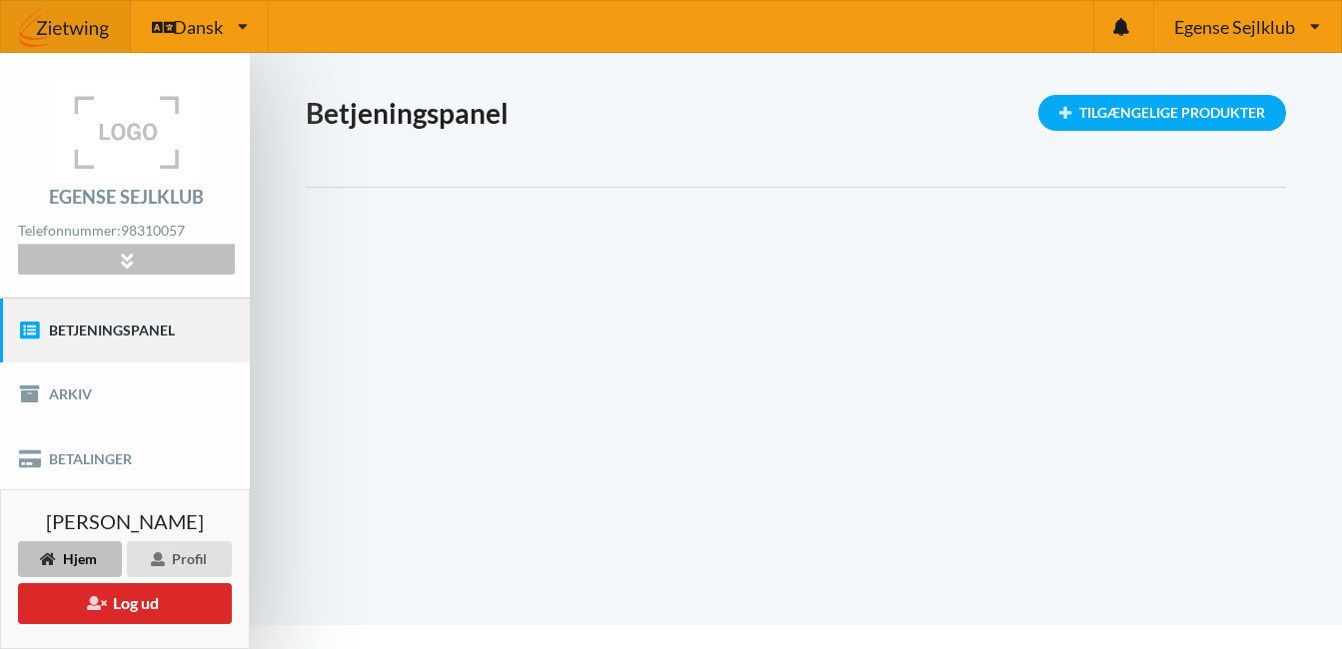  Describe the element at coordinates (198, 27) in the screenshot. I see `span: Dansk` at that location.